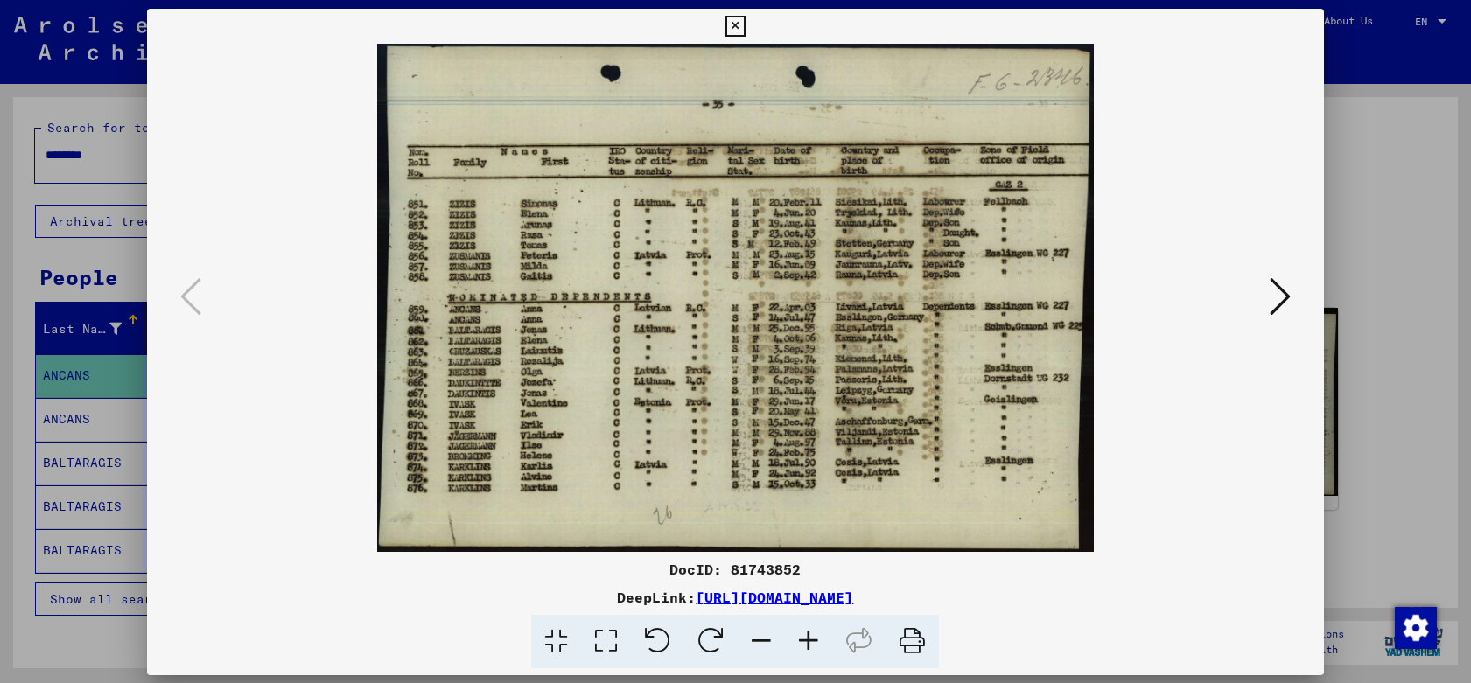 Image resolution: width=1471 pixels, height=683 pixels. What do you see at coordinates (1416, 628) in the screenshot?
I see `img: Change consent` at bounding box center [1416, 628].